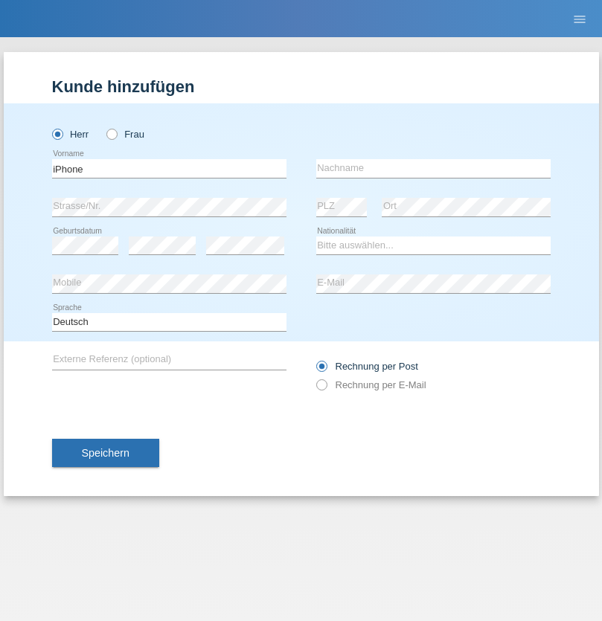 This screenshot has height=621, width=602. I want to click on span: Speichern, so click(106, 453).